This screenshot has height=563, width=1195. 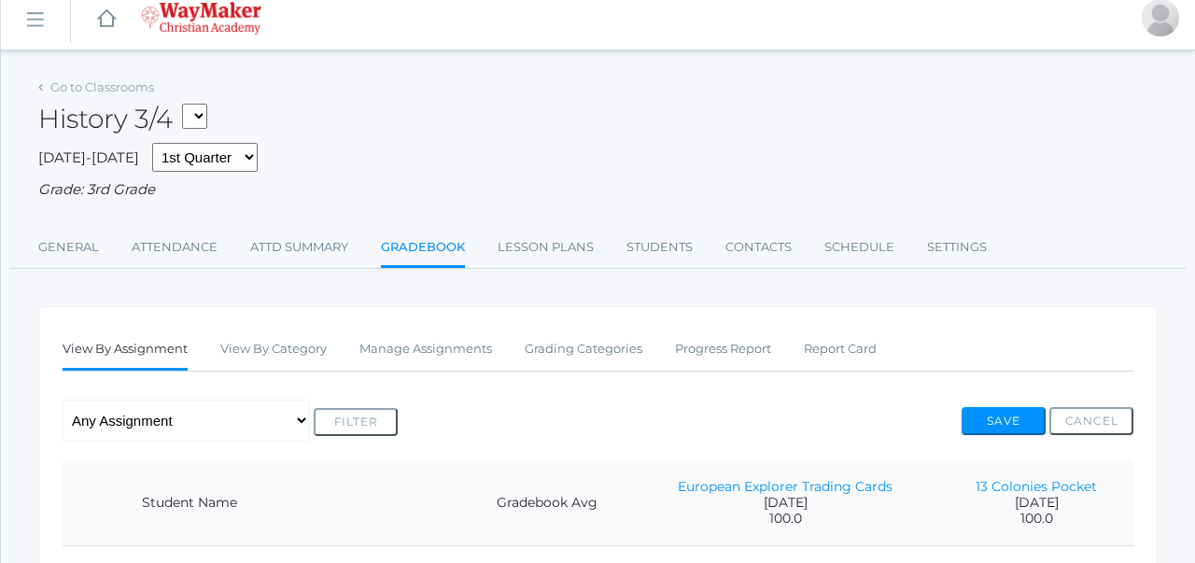 What do you see at coordinates (1036, 486) in the screenshot?
I see `a: 13 Colonies Pocket` at bounding box center [1036, 486].